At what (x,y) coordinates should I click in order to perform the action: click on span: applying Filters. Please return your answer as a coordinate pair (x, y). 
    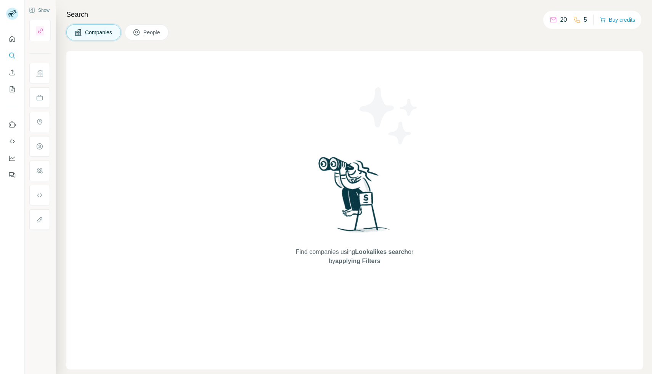
    Looking at the image, I should click on (358, 261).